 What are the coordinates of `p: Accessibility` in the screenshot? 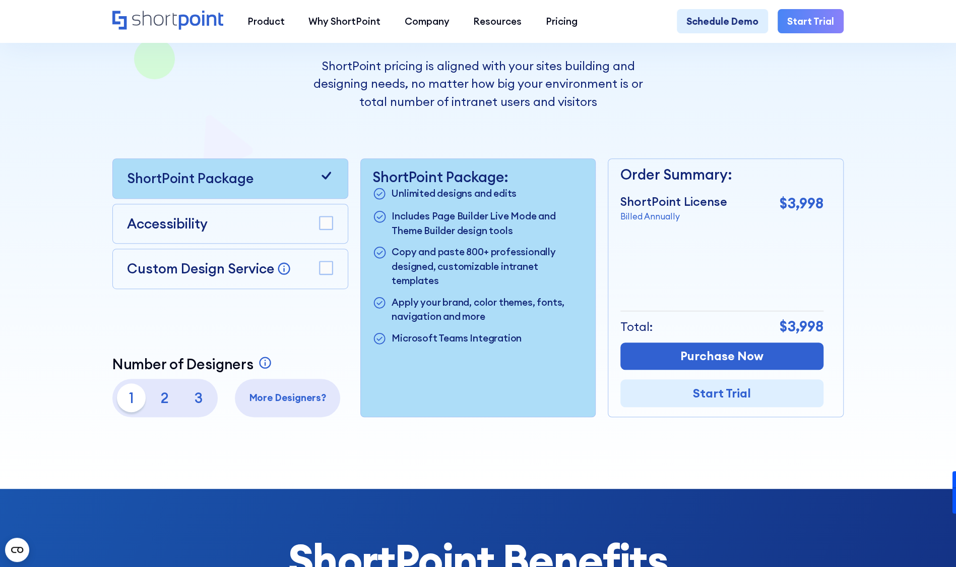 It's located at (167, 224).